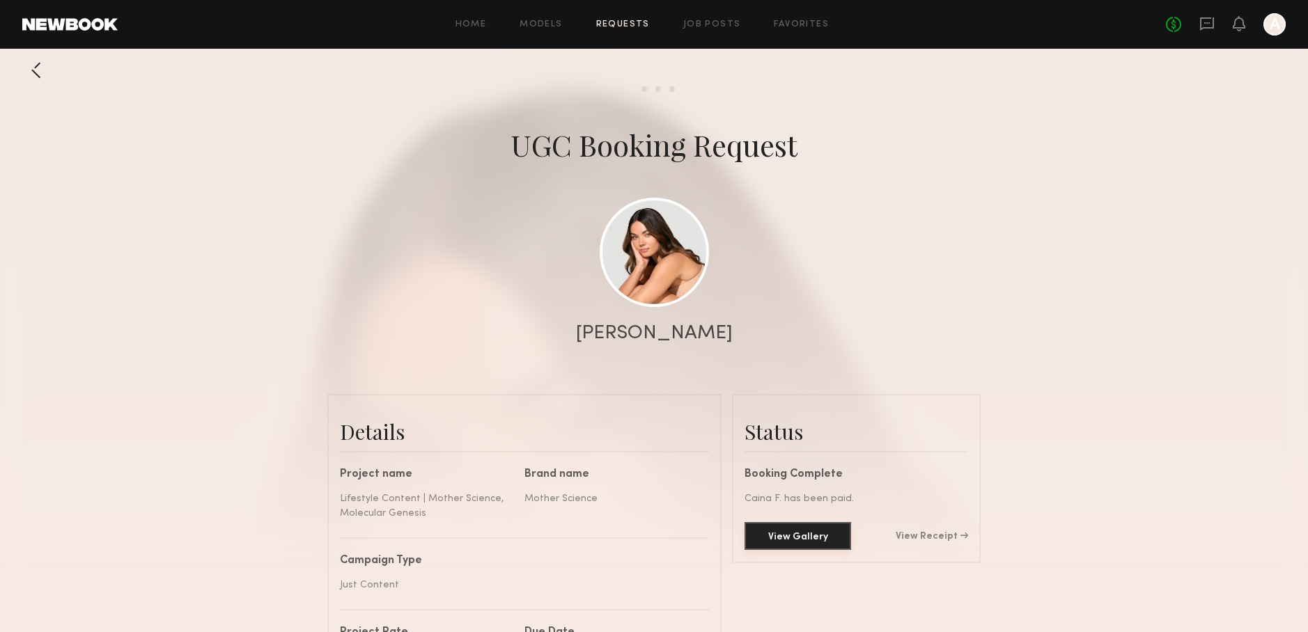 This screenshot has height=632, width=1308. What do you see at coordinates (932, 537) in the screenshot?
I see `a: View Receipt` at bounding box center [932, 537].